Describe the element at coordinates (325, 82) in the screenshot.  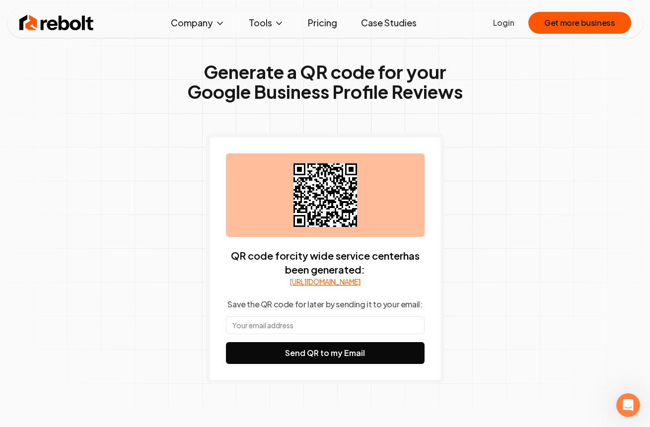
I see `h1: Generate a QR code for your Google Business Profile Reviews` at that location.